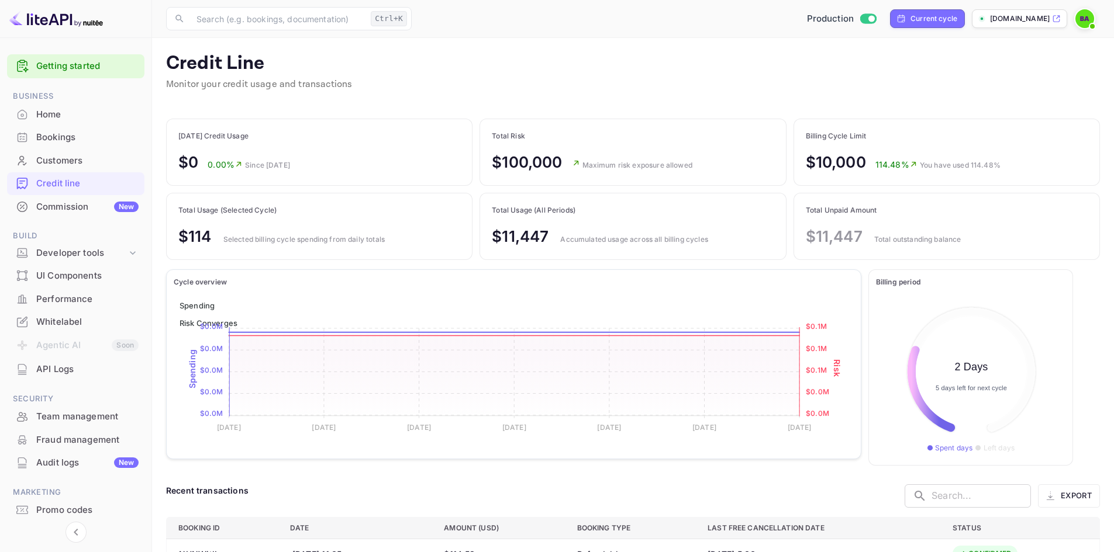 The height and width of the screenshot is (552, 1114). Describe the element at coordinates (207, 490) in the screenshot. I see `div: Recent transactions` at that location.